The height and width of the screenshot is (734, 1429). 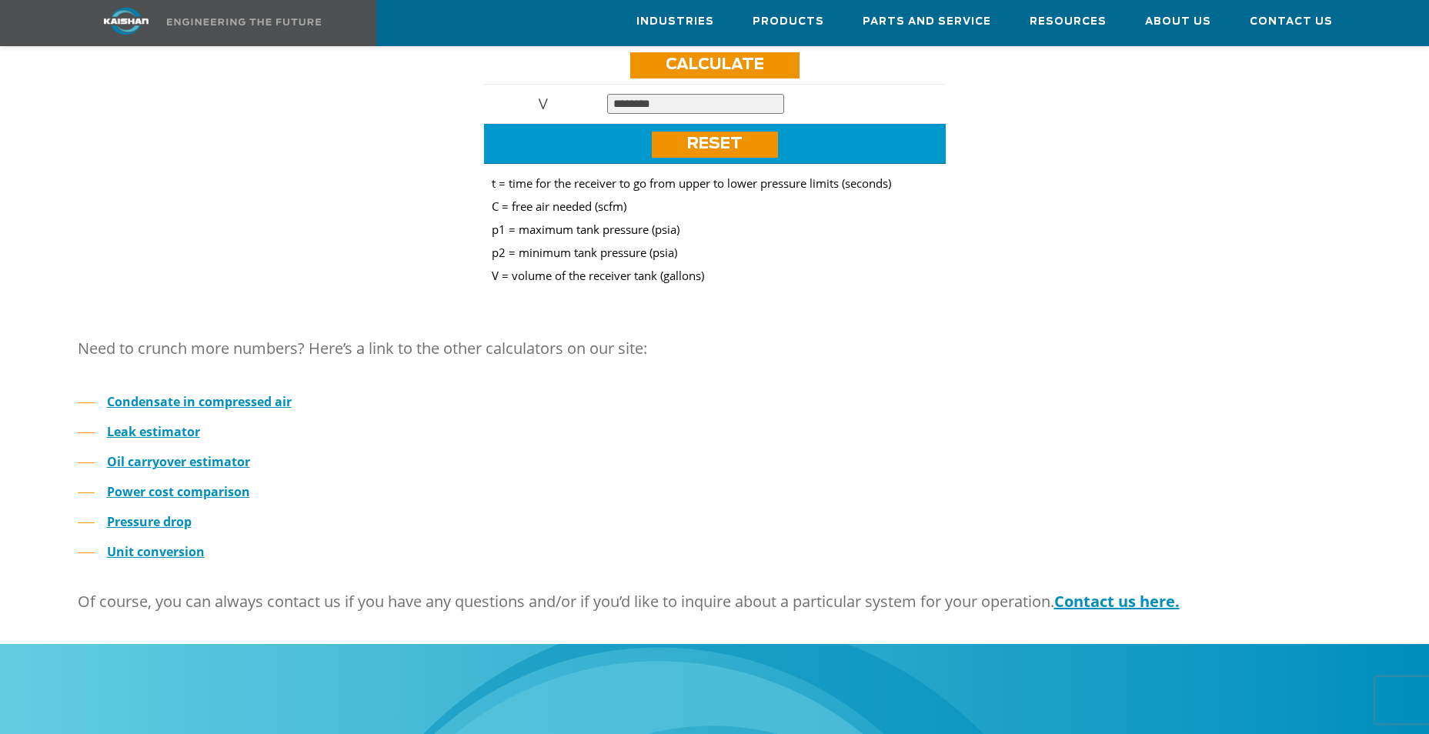 What do you see at coordinates (1117, 601) in the screenshot?
I see `a: Contact us here.` at bounding box center [1117, 601].